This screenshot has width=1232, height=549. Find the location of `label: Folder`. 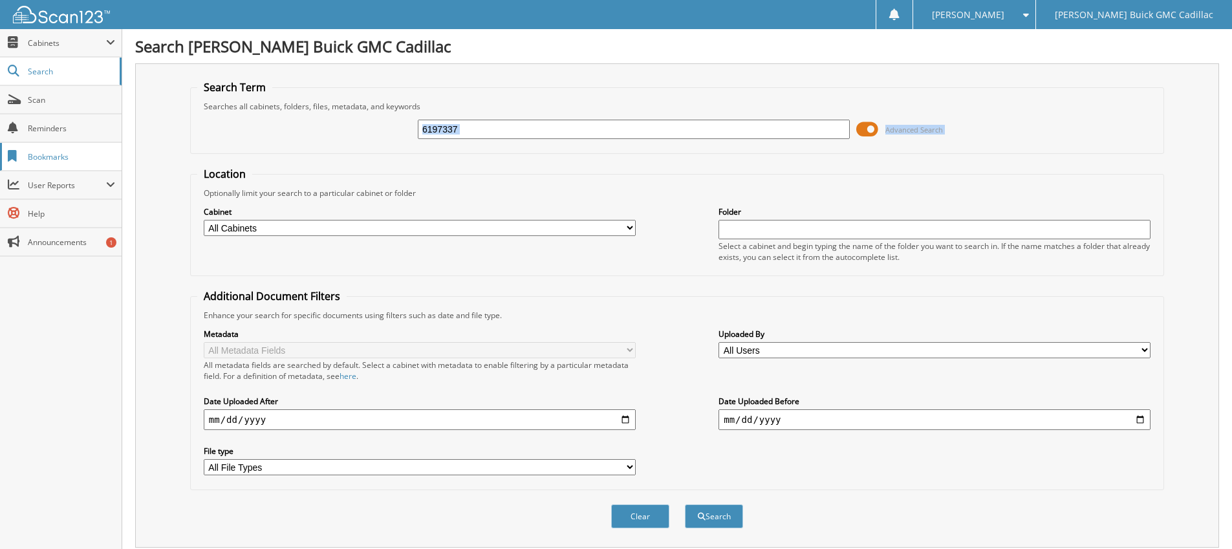

label: Folder is located at coordinates (935, 212).